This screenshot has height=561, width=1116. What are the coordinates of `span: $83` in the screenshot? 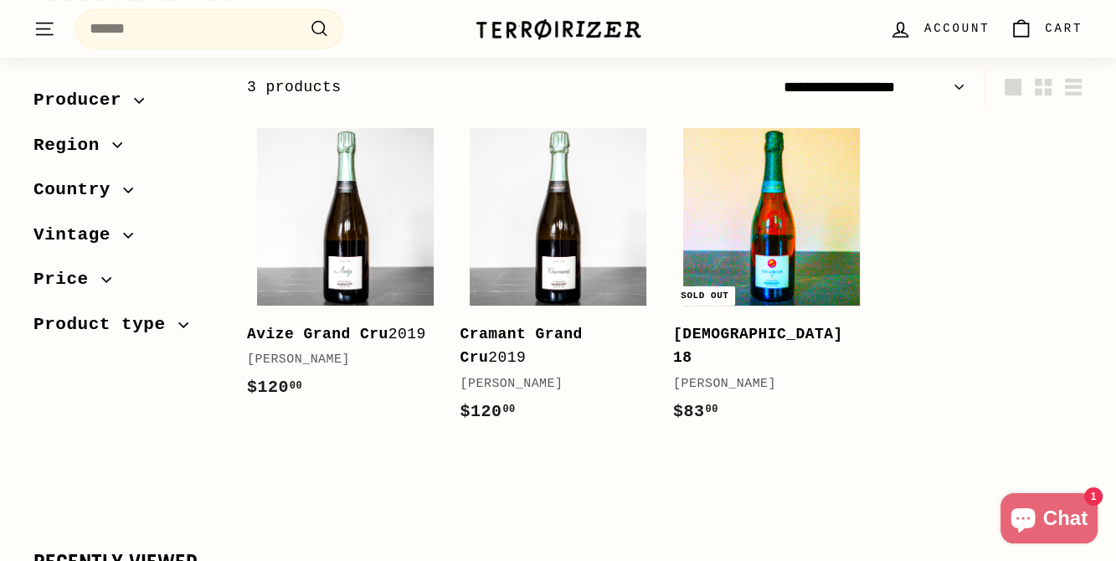 It's located at (696, 411).